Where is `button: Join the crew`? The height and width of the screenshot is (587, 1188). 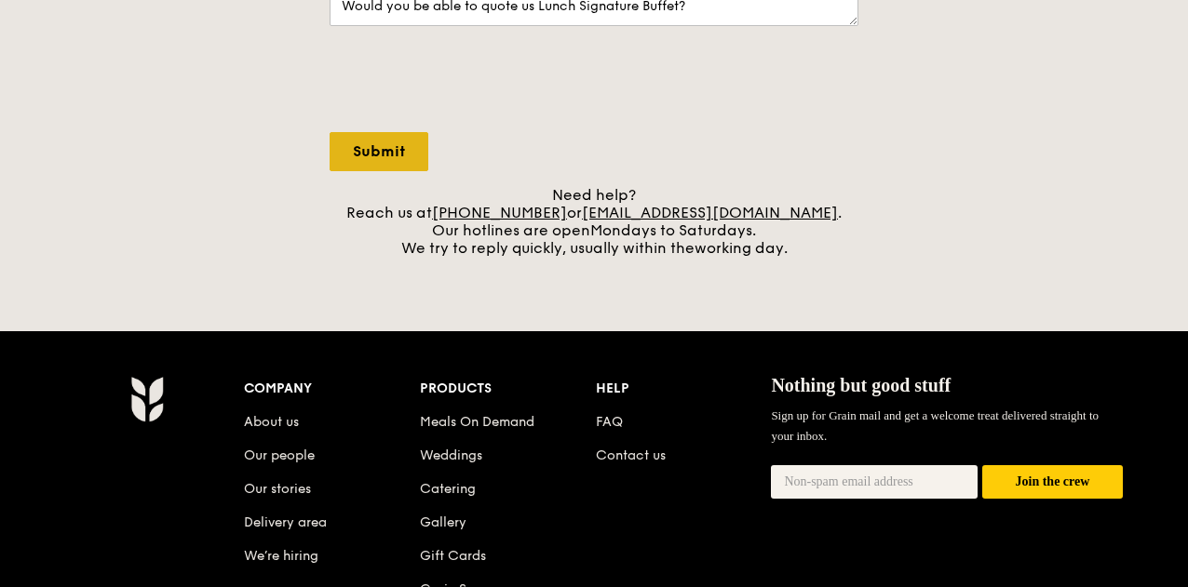
button: Join the crew is located at coordinates (1052, 482).